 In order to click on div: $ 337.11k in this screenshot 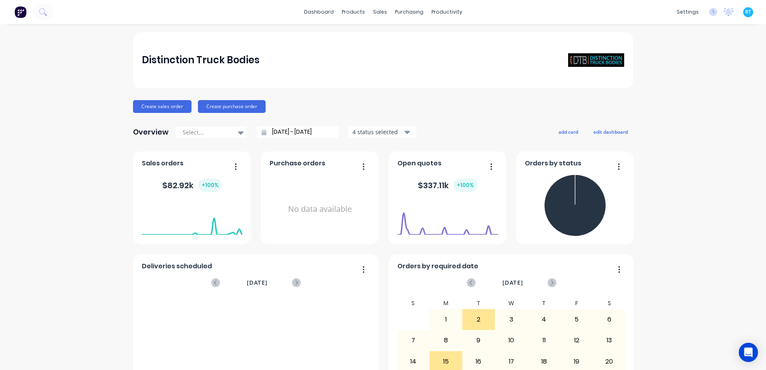, I will do `click(448, 185)`.